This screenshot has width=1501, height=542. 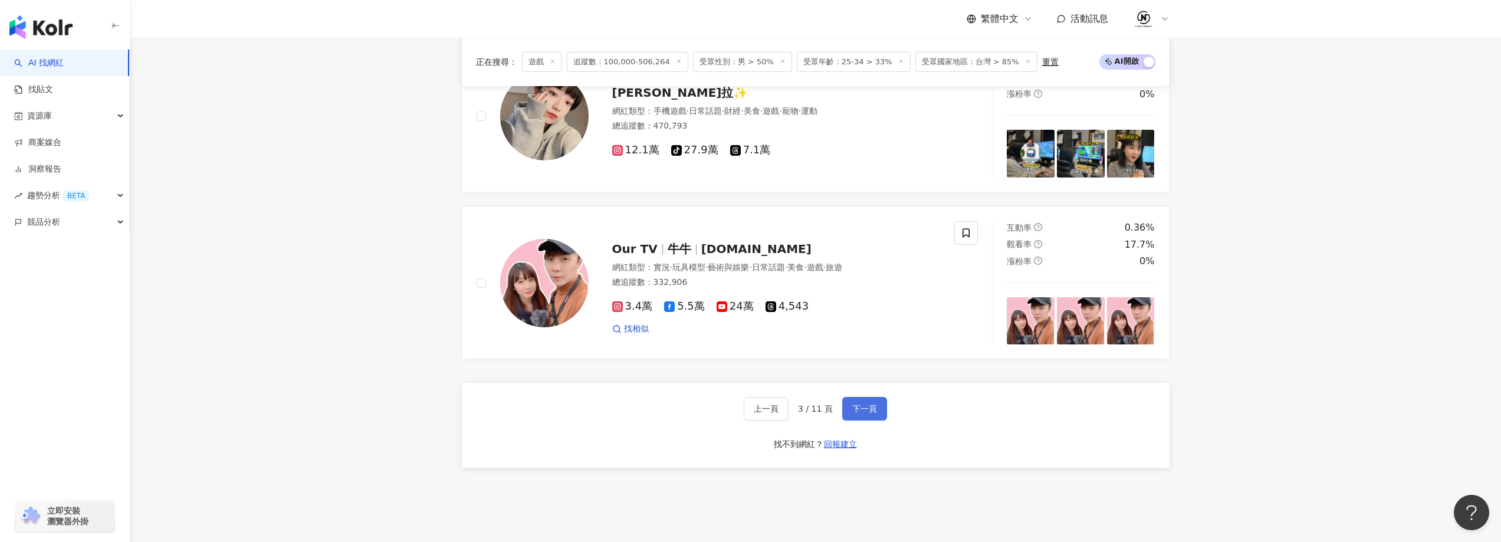 What do you see at coordinates (684, 306) in the screenshot?
I see `span: 5.5萬` at bounding box center [684, 306].